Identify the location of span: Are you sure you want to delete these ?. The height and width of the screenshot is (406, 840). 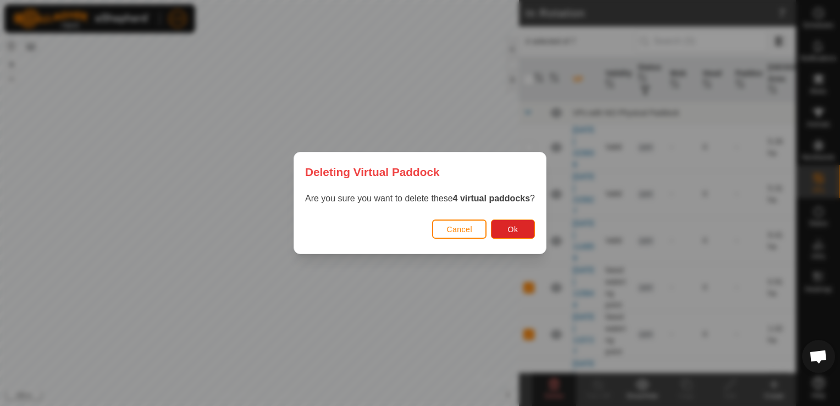
(420, 198).